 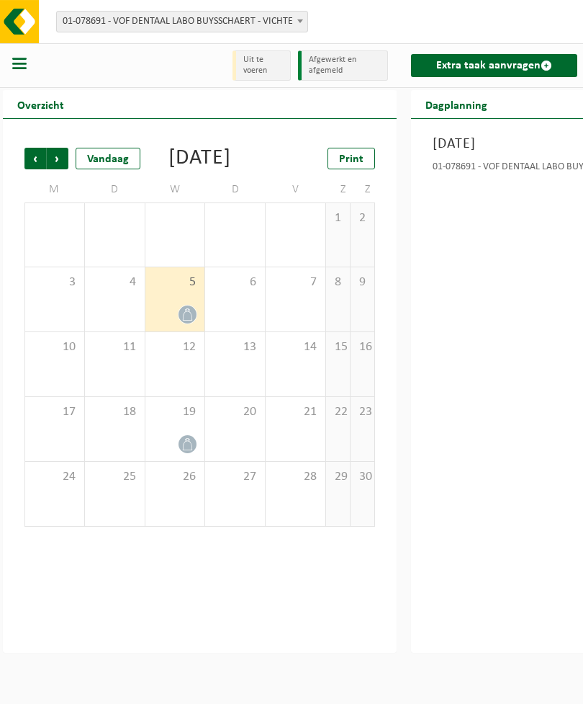 What do you see at coordinates (115, 412) in the screenshot?
I see `span: 18` at bounding box center [115, 412].